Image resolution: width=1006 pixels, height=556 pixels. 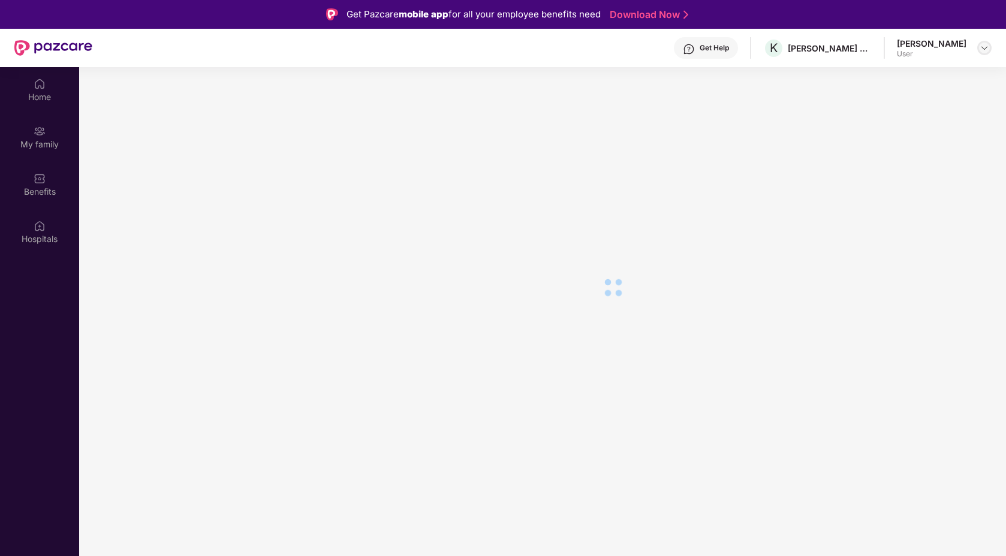 I want to click on img: Logo, so click(x=332, y=14).